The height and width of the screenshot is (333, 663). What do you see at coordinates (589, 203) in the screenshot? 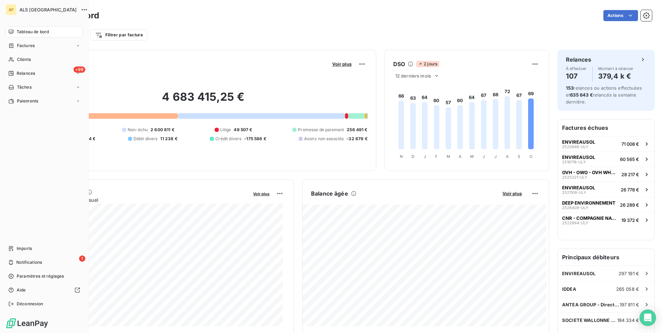
I see `span: DEEP ENVIRONNEMENT` at bounding box center [589, 203].